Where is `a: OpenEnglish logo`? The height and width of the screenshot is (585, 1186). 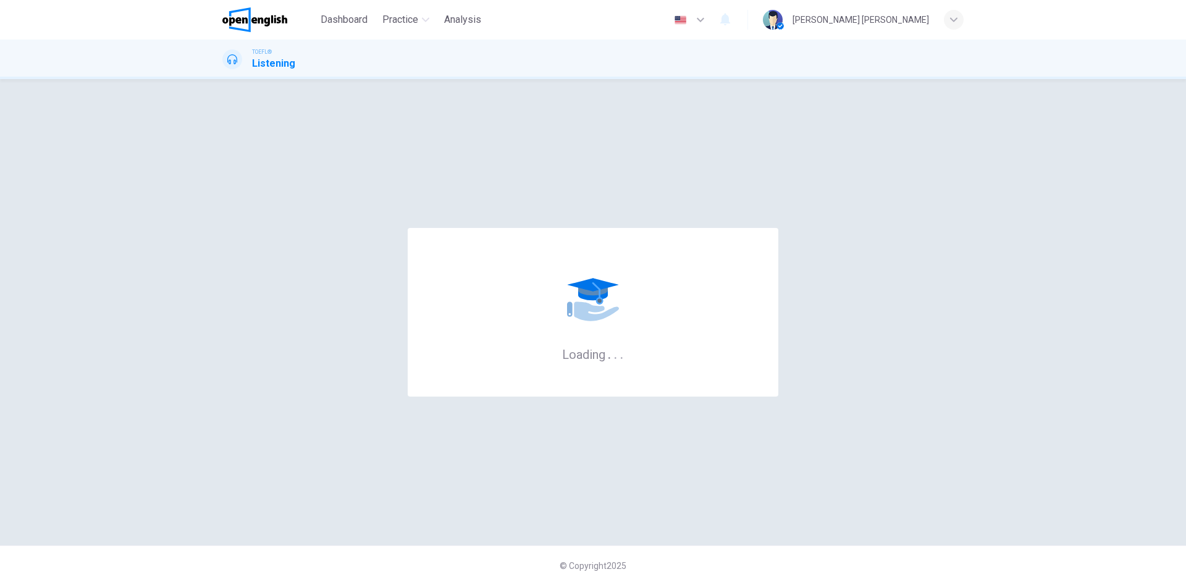
a: OpenEnglish logo is located at coordinates (269, 20).